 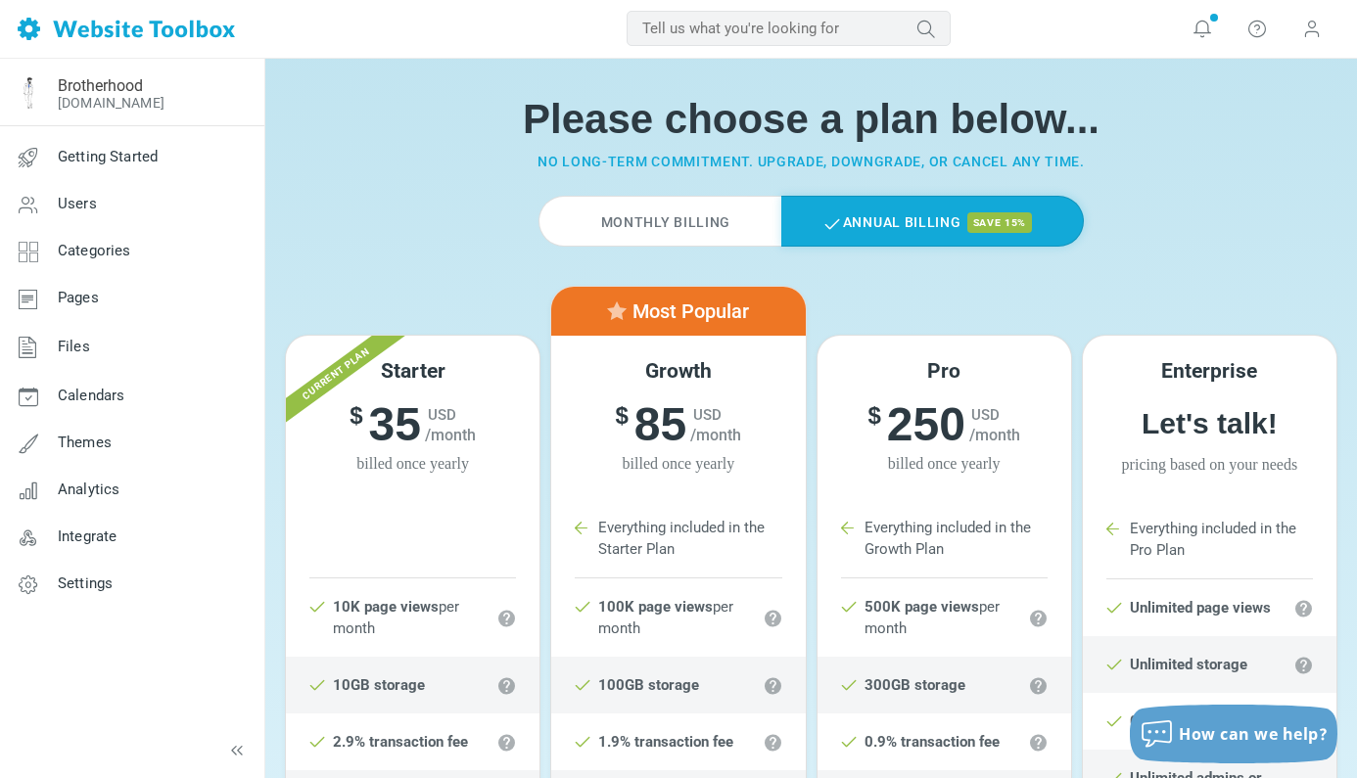 What do you see at coordinates (108, 157) in the screenshot?
I see `span: Getting Started` at bounding box center [108, 157].